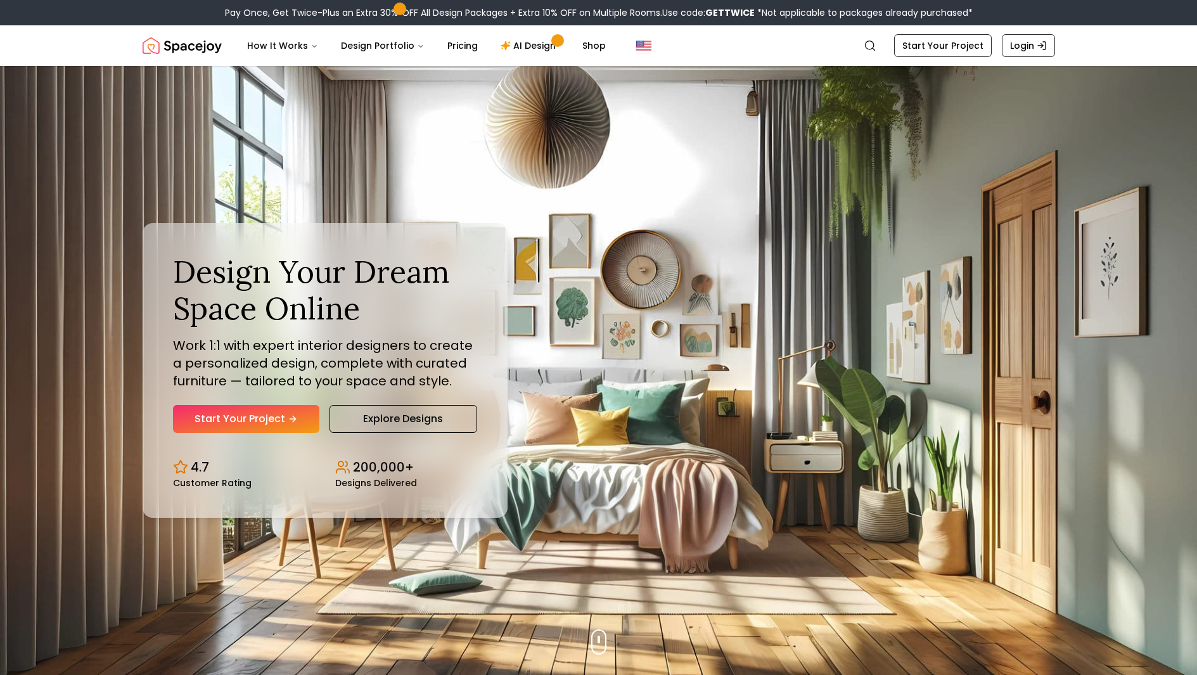  Describe the element at coordinates (182, 46) in the screenshot. I see `a: Spacejoy` at that location.